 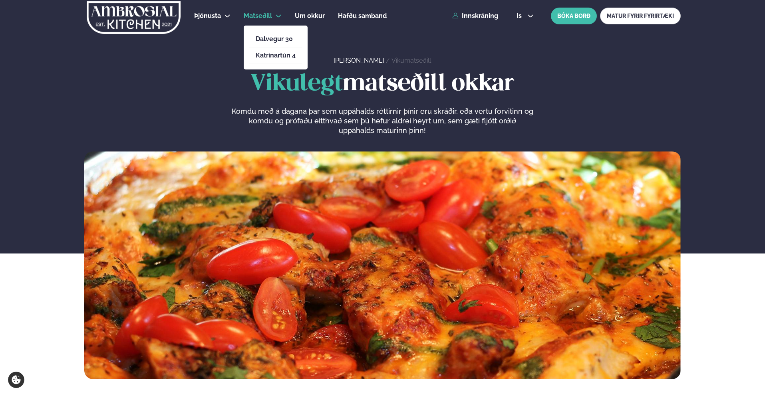 What do you see at coordinates (297, 84) in the screenshot?
I see `span: Vikulegt` at bounding box center [297, 84].